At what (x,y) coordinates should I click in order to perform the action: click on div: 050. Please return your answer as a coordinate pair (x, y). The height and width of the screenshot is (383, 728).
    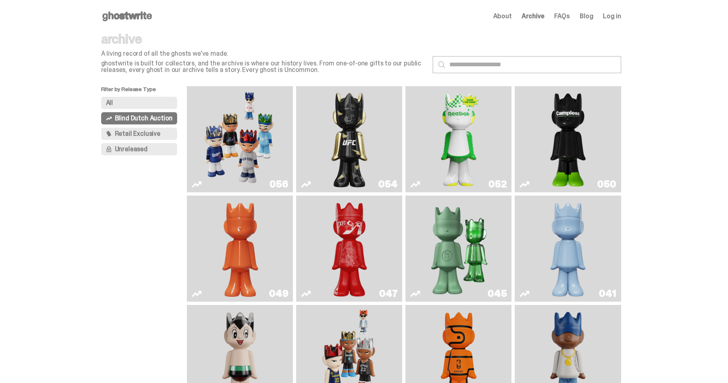
    Looking at the image, I should click on (606, 184).